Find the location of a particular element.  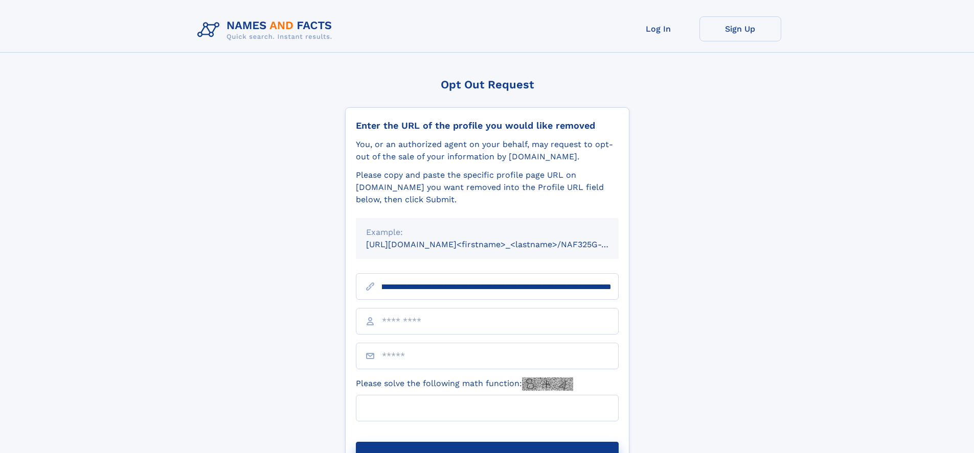

div: You, or an authorized agent on your behalf, may request to opt-out of the sale of your informatio... is located at coordinates (487, 151).